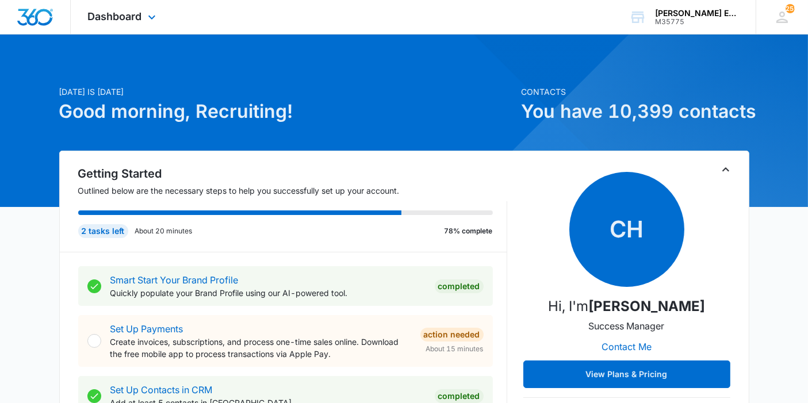 This screenshot has height=403, width=808. What do you see at coordinates (636, 91) in the screenshot?
I see `p: Contacts` at bounding box center [636, 91].